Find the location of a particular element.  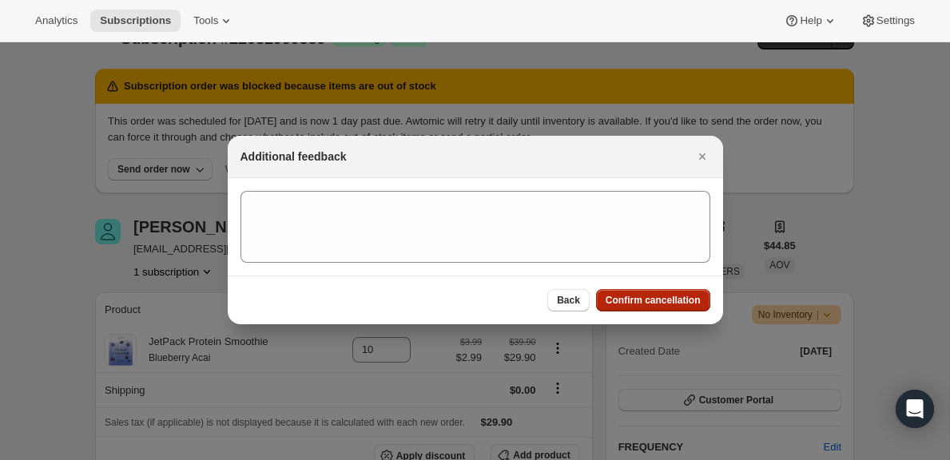

span: Settings is located at coordinates (896, 21).